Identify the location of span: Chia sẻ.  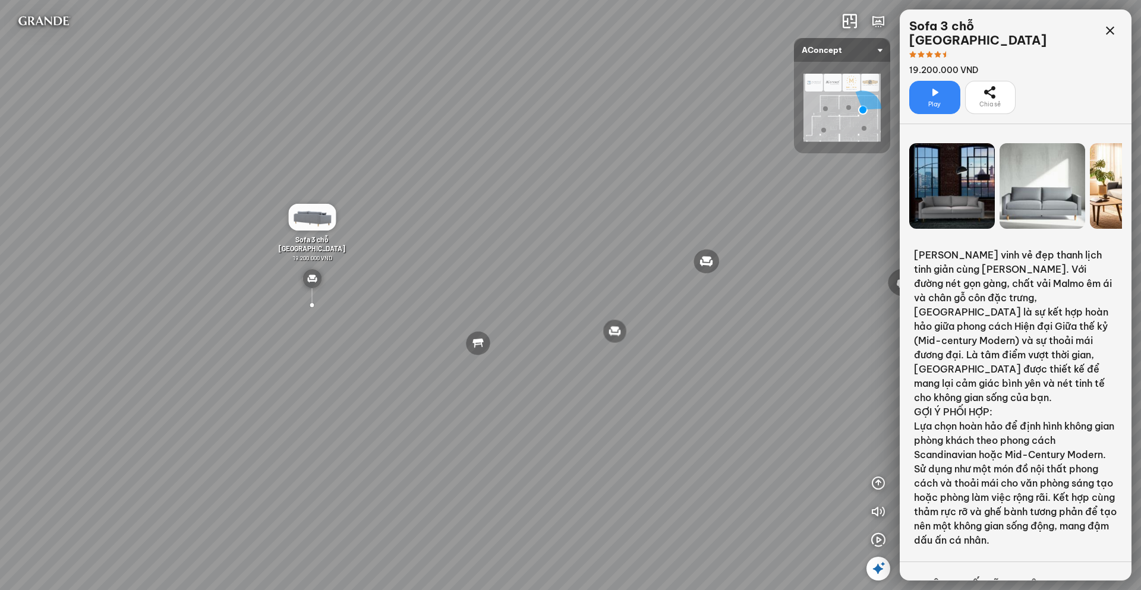
(990, 105).